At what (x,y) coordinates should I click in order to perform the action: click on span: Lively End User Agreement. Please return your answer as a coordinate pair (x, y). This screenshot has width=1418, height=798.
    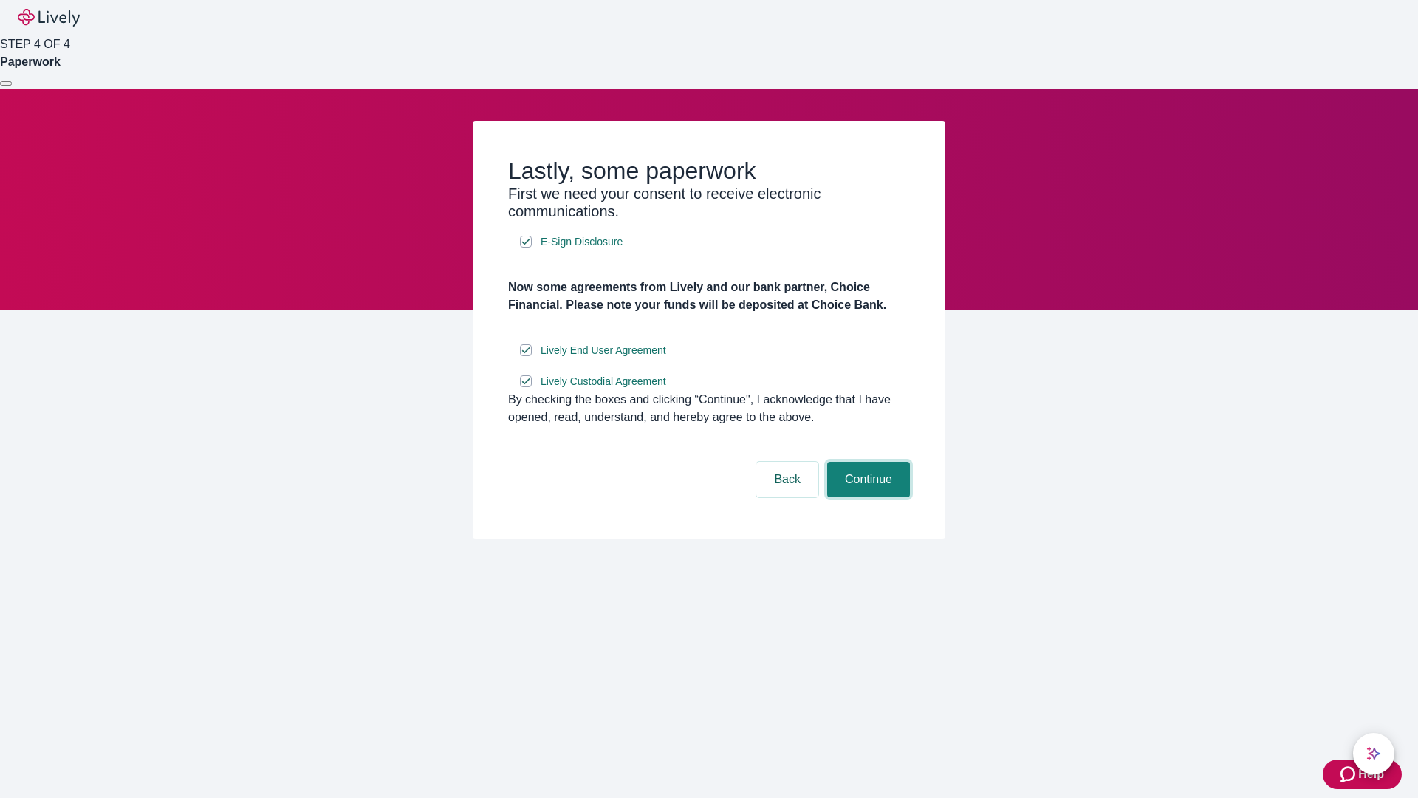
    Looking at the image, I should click on (603, 350).